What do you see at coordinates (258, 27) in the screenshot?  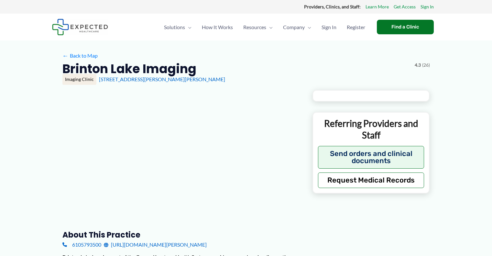 I see `a: ResourcesMenu Toggle` at bounding box center [258, 27].